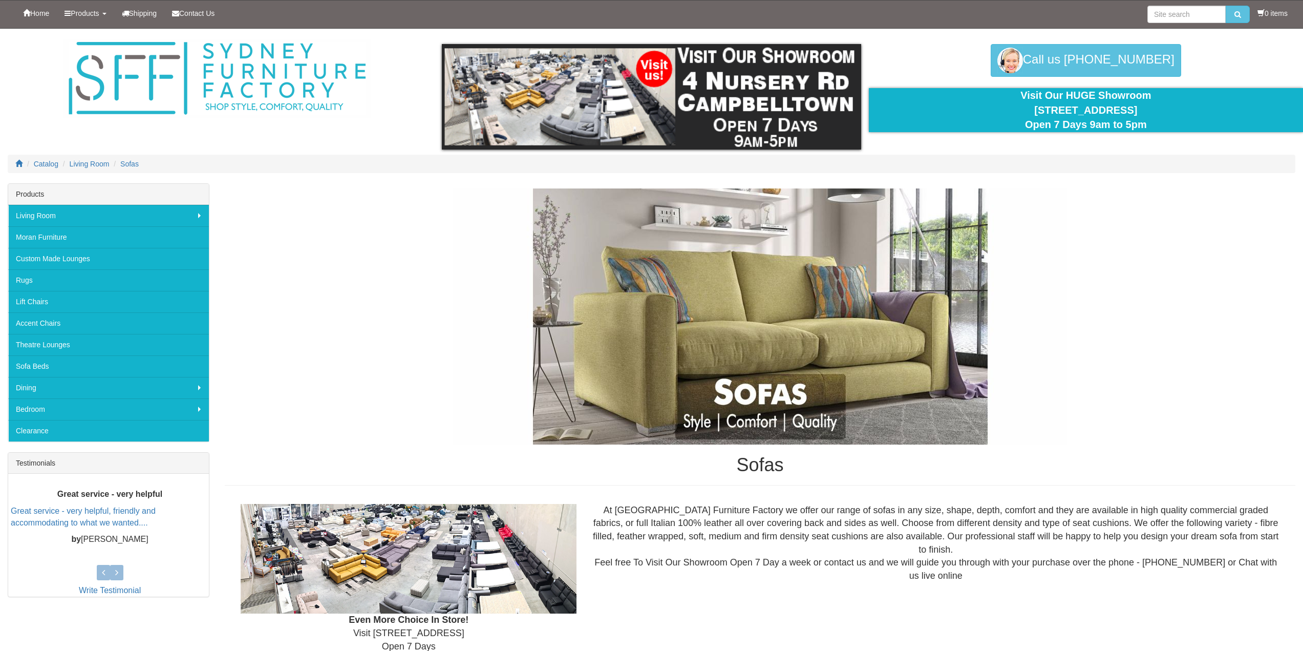 The image size is (1303, 651). What do you see at coordinates (760, 316) in the screenshot?
I see `img: Sofas` at bounding box center [760, 316].